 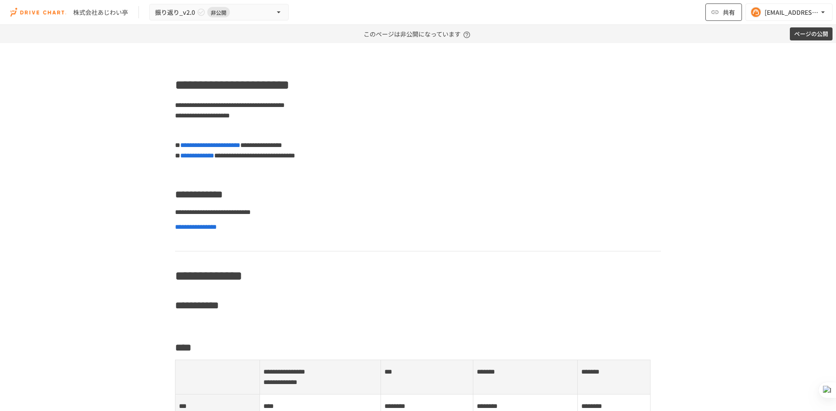 What do you see at coordinates (219, 12) in the screenshot?
I see `button: 振り返り_v2.0非公開` at bounding box center [219, 12].